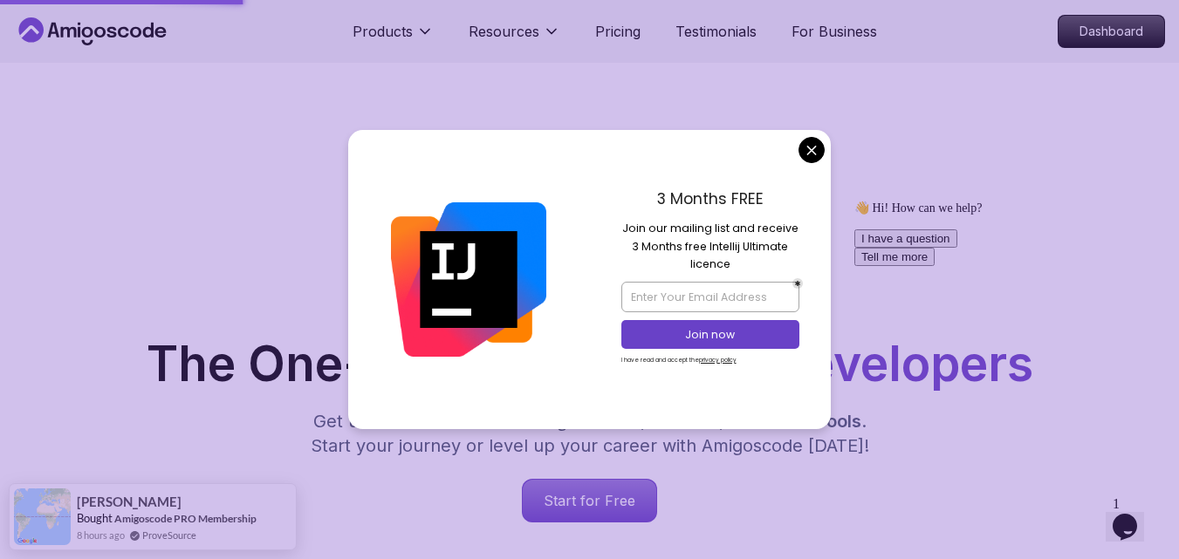  Describe the element at coordinates (589, 501) in the screenshot. I see `a: Start for Free` at that location.